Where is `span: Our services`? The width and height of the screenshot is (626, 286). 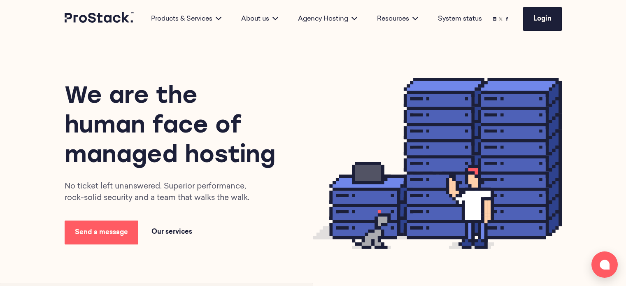
span: Our services is located at coordinates (172, 232).